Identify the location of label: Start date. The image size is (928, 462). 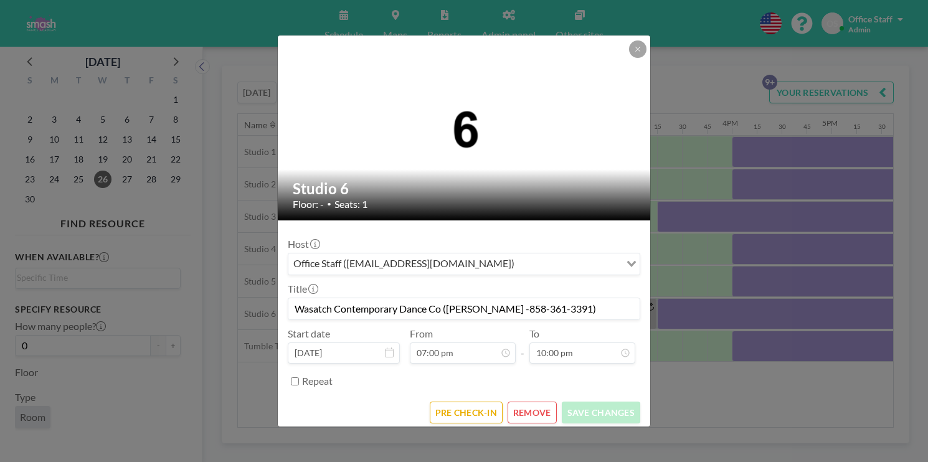
(309, 334).